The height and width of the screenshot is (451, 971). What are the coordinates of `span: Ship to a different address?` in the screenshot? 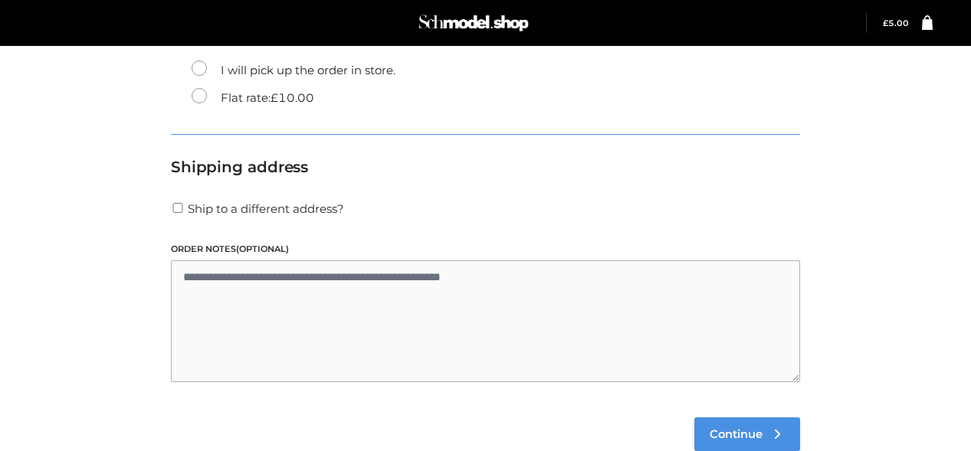 It's located at (266, 208).